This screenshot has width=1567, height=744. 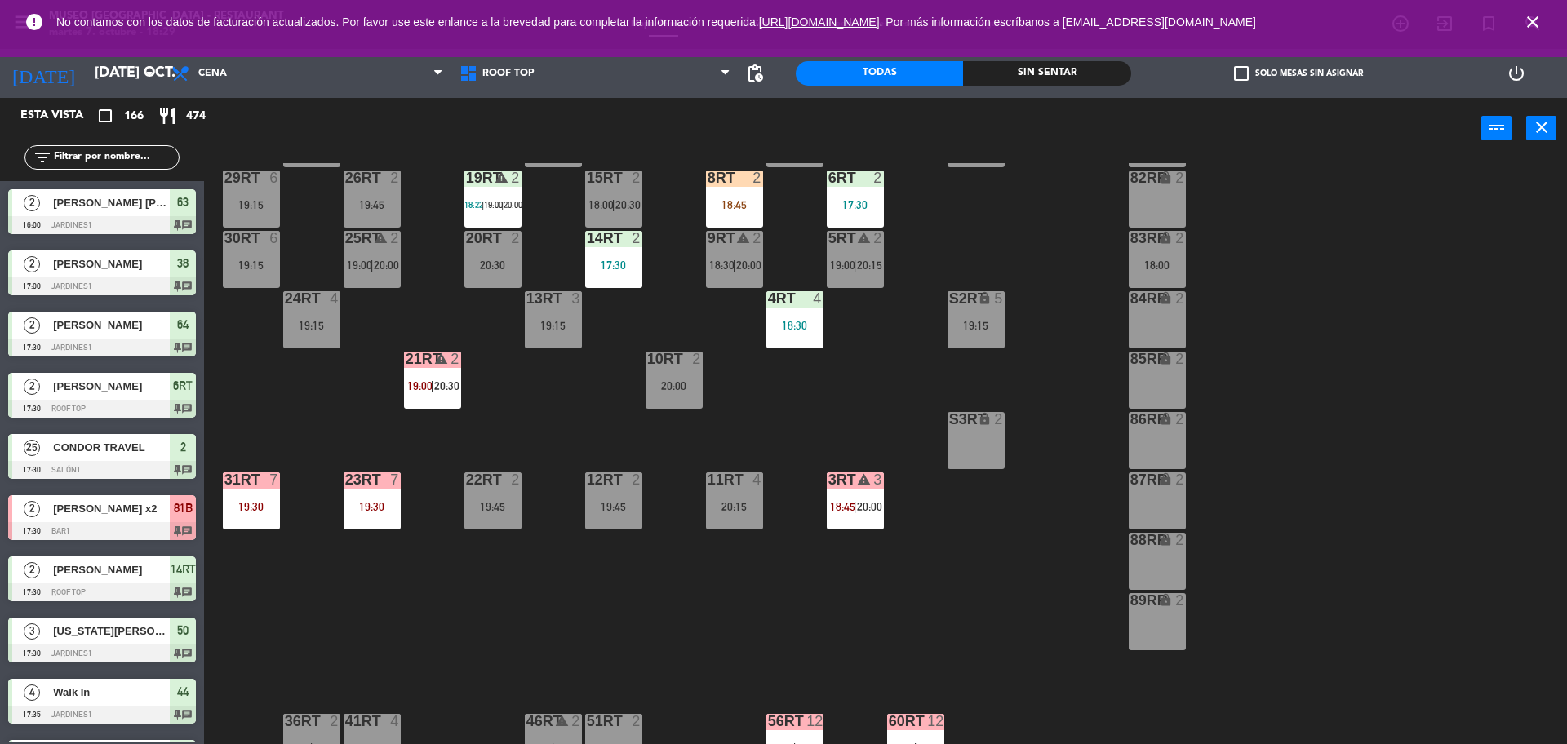 I want to click on div: 85RR, so click(x=1130, y=359).